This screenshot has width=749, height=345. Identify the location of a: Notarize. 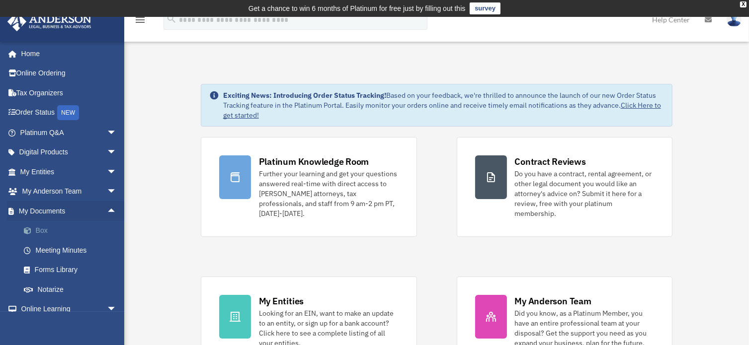
(73, 290).